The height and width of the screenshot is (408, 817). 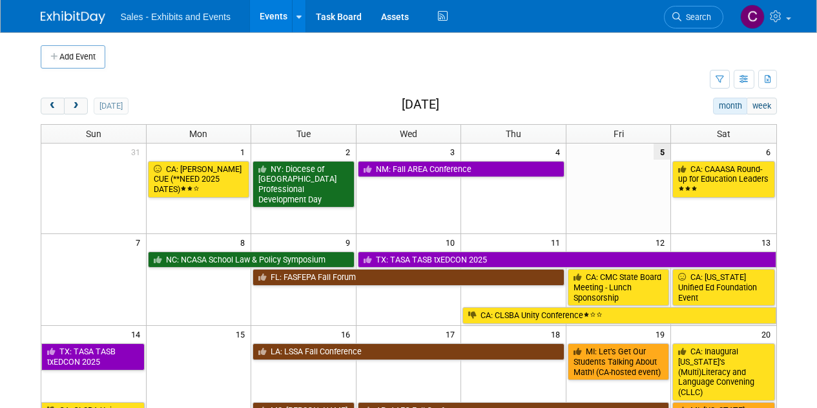 What do you see at coordinates (557, 242) in the screenshot?
I see `span: 11` at bounding box center [557, 242].